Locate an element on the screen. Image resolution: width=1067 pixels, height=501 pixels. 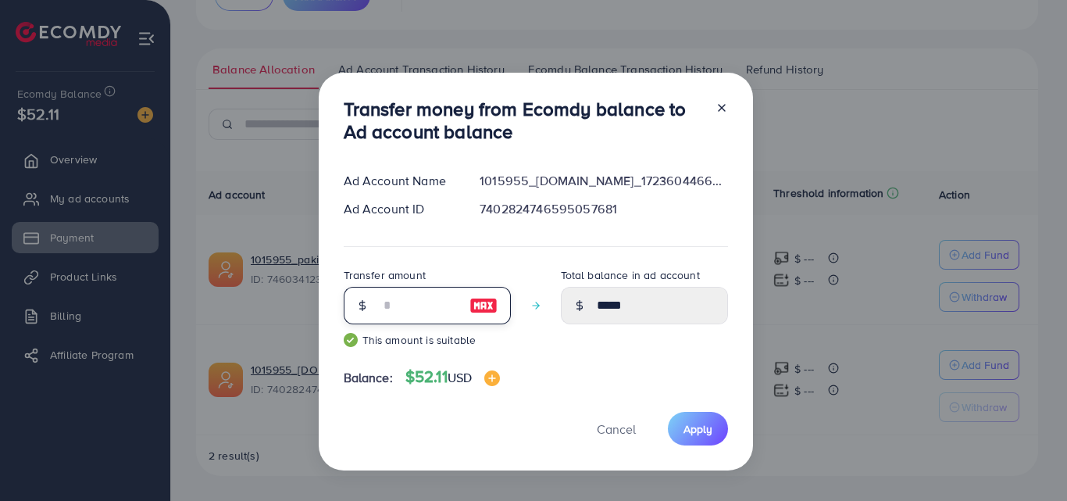
span: Cancel is located at coordinates (616, 429).